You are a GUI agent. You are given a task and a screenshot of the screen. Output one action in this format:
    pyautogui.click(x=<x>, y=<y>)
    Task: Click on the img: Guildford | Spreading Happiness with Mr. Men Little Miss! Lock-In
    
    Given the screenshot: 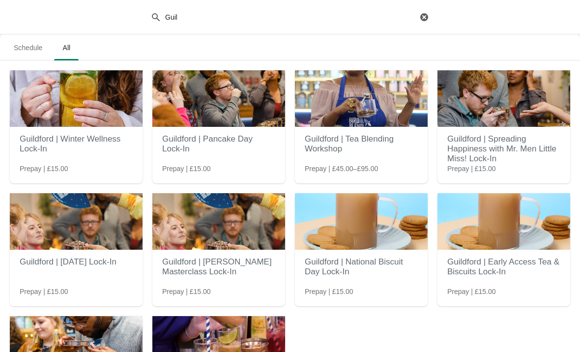 What is the action you would take?
    pyautogui.click(x=504, y=98)
    